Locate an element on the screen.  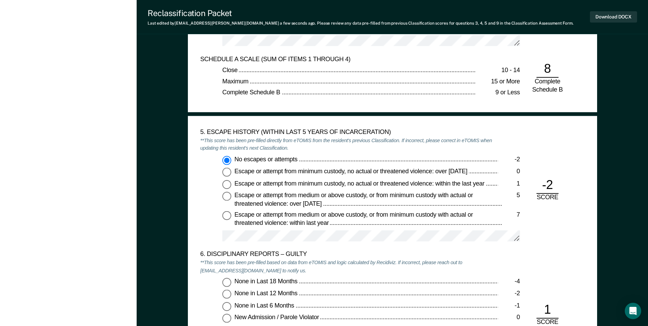
em: **This score has been pre-filled based on data from eTOMIS and logic calculated by Recidiviz. If ... is located at coordinates (331, 266).